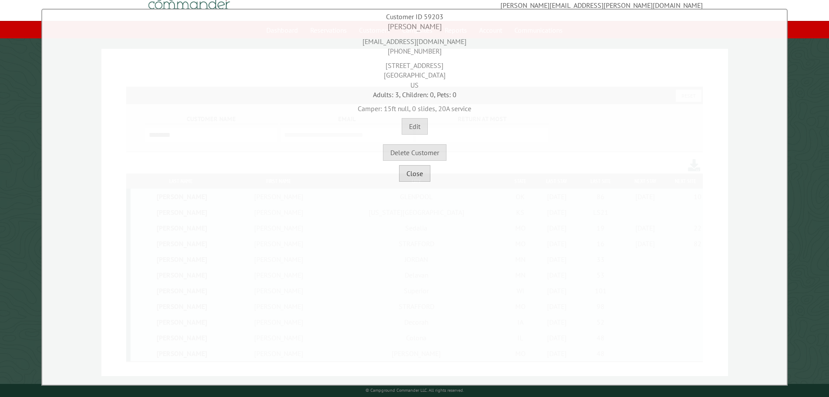  Describe the element at coordinates (415, 126) in the screenshot. I see `button: Edit` at that location.